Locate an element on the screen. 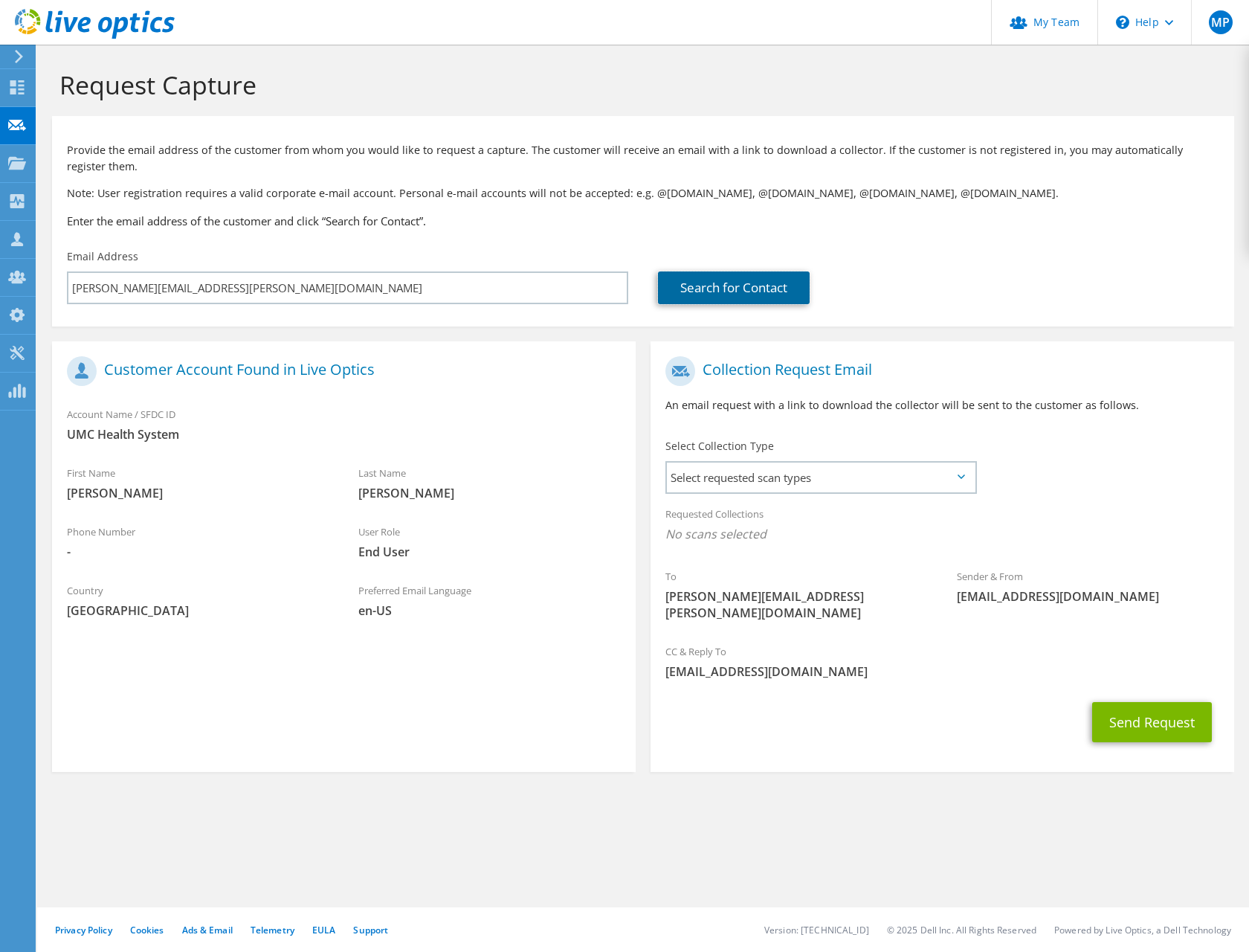 This screenshot has height=952, width=1249. span: UMC Health System is located at coordinates (343, 435).